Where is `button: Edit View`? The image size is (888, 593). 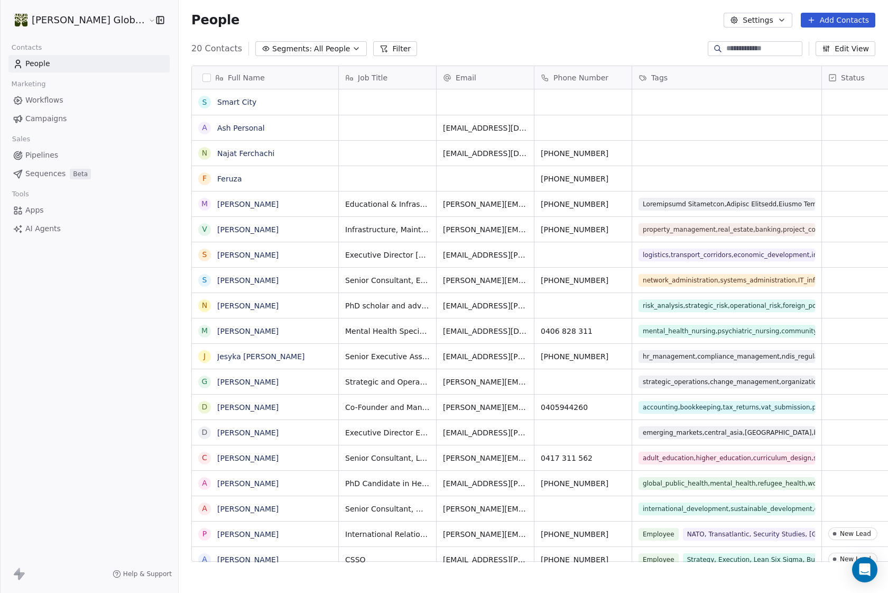
button: Edit View is located at coordinates (845, 49).